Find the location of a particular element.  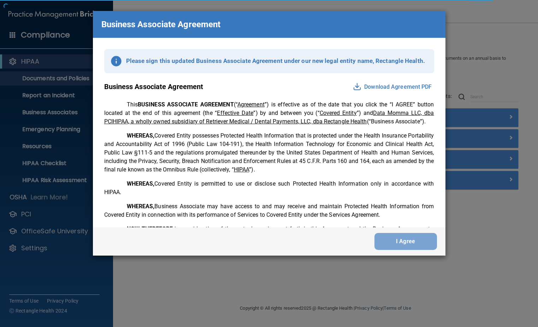

p: Covered Entity possesses Protected Health Information that is protected under the Health Insuranc... is located at coordinates (269, 153).